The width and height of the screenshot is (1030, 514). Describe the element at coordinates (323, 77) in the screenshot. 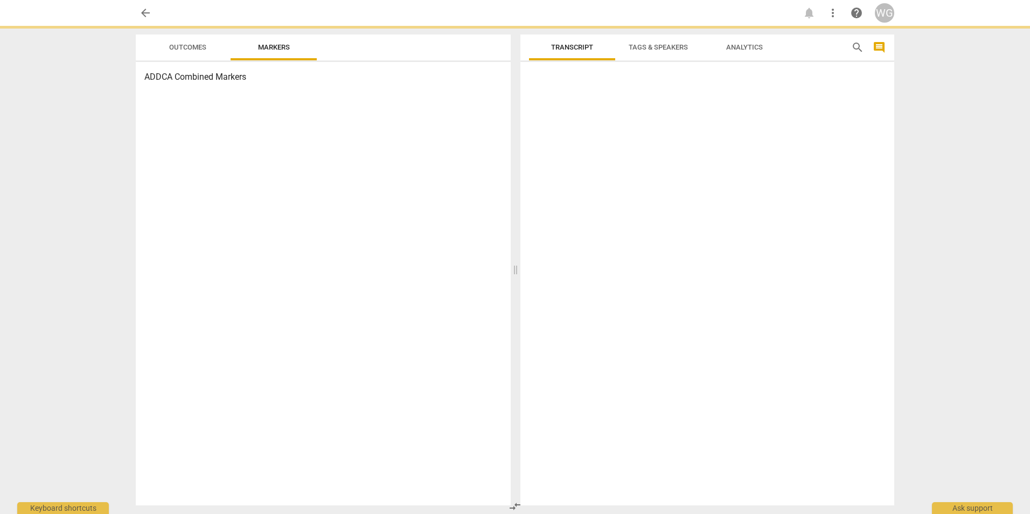

I see `h3: ADDCA Combined Markers` at that location.